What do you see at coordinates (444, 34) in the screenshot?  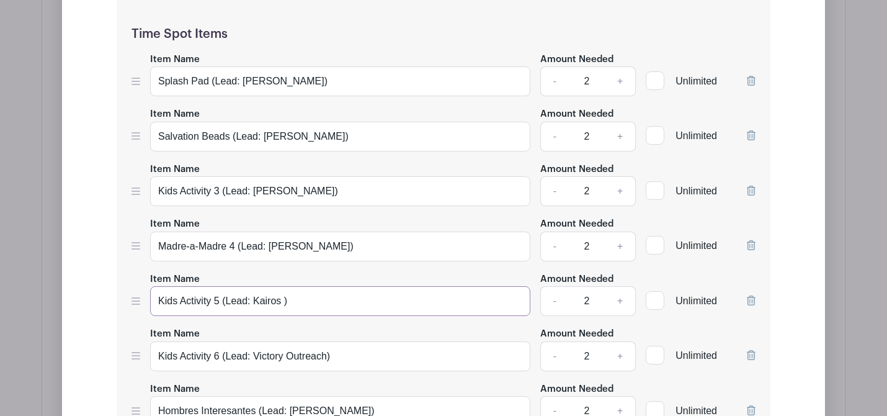 I see `h5: Time Spot Items` at bounding box center [444, 34].